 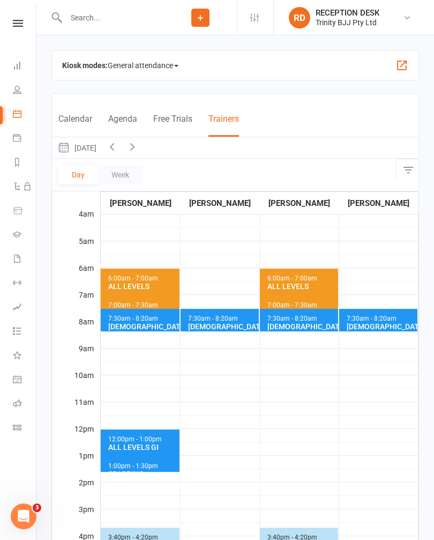 I want to click on div: 7am, so click(x=76, y=302).